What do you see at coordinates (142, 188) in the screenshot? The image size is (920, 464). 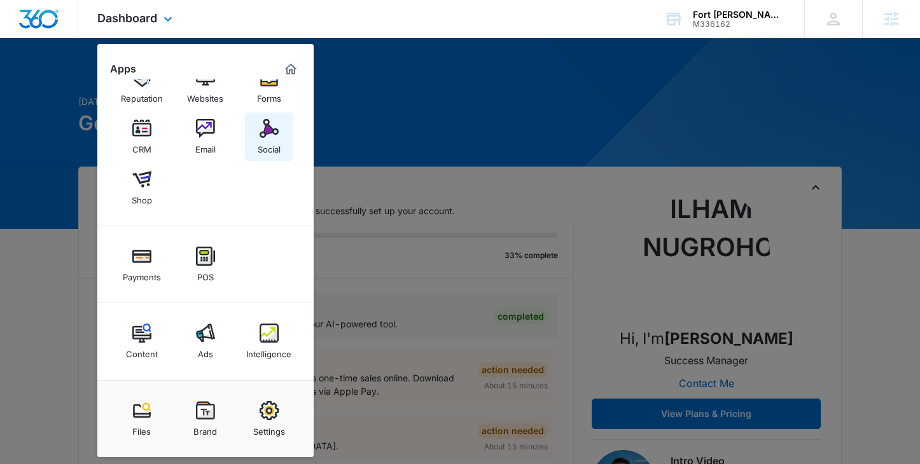 I see `a: Shop` at bounding box center [142, 188].